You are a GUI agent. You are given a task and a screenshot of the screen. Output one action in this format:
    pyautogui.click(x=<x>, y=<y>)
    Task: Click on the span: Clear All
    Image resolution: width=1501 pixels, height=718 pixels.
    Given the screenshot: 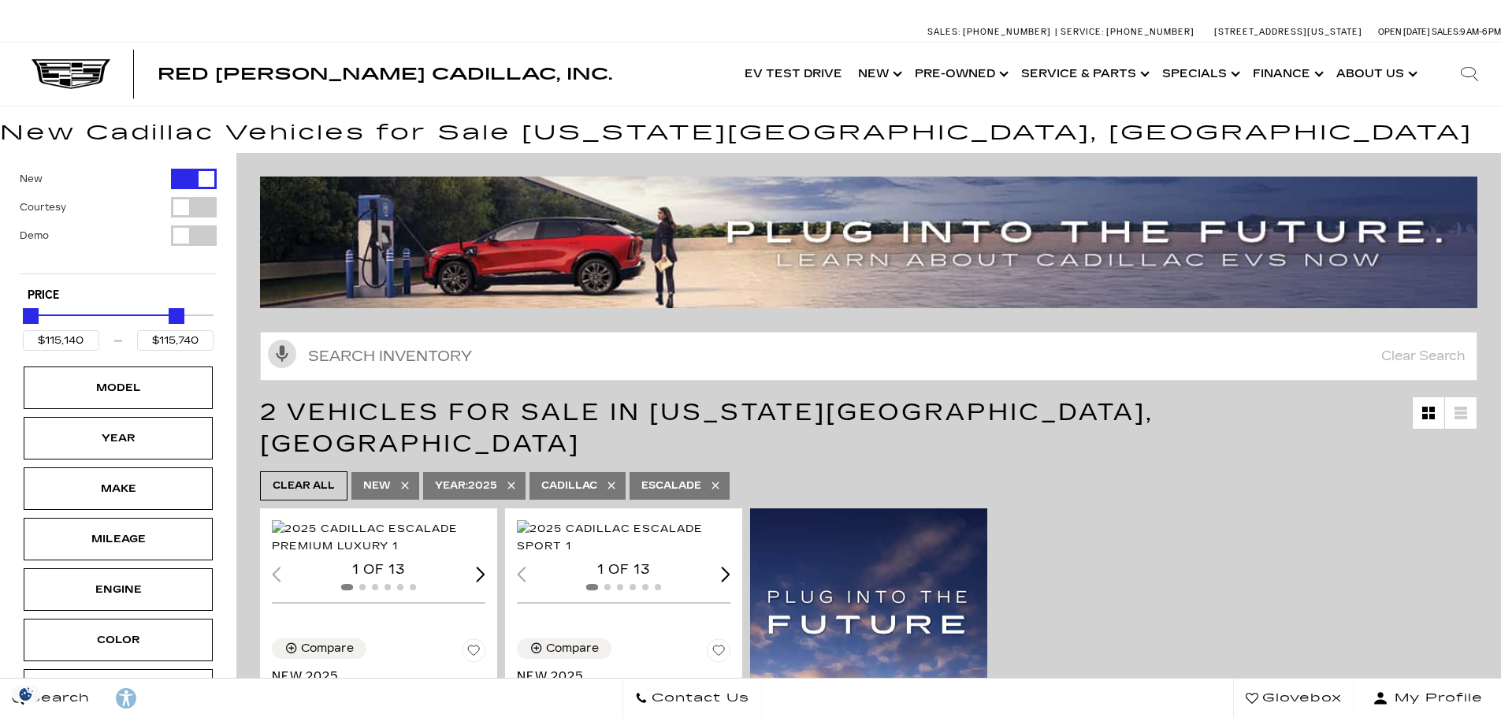 What is the action you would take?
    pyautogui.click(x=303, y=485)
    